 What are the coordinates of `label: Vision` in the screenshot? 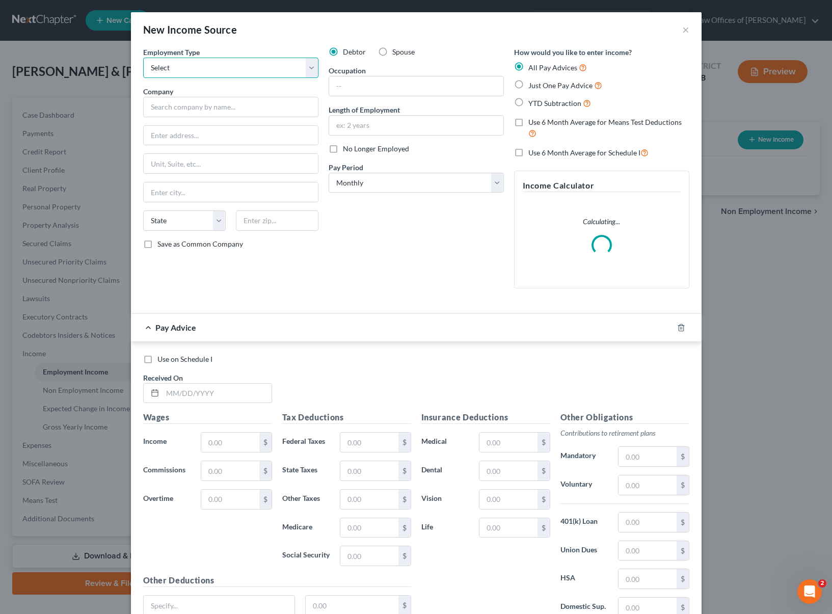 It's located at (445, 499).